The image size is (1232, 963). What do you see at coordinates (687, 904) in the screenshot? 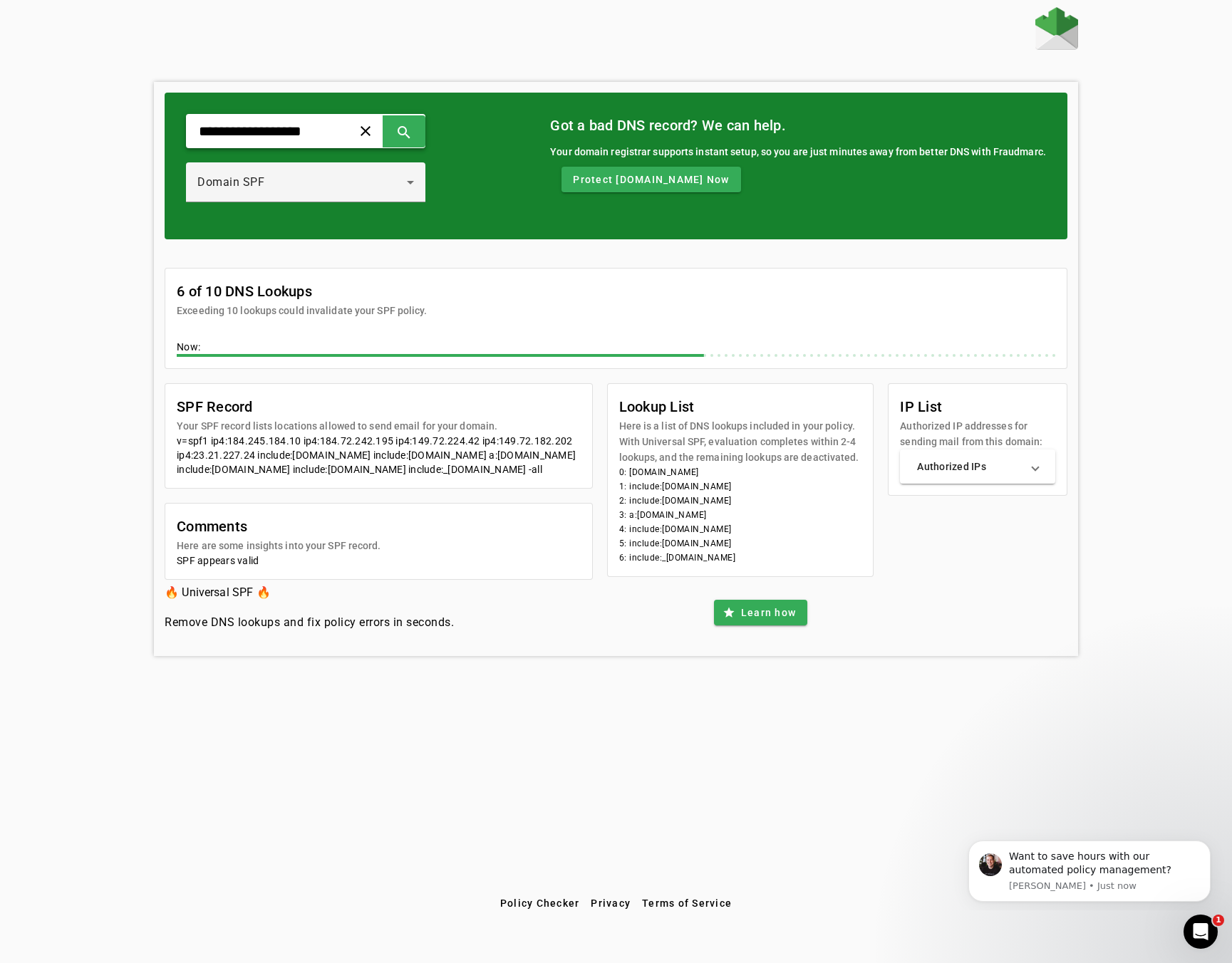
I see `button: Terms of Service` at bounding box center [687, 904].